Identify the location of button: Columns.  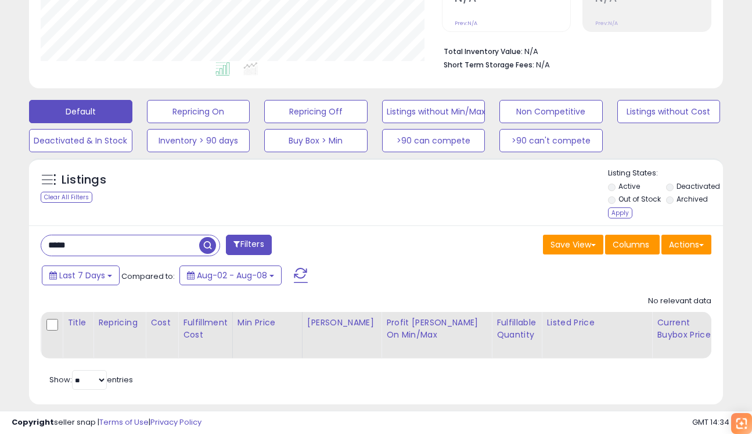
(633, 245).